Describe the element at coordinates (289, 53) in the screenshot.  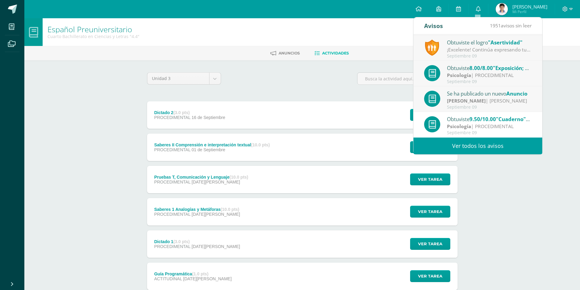
I see `span: Anuncios` at that location.